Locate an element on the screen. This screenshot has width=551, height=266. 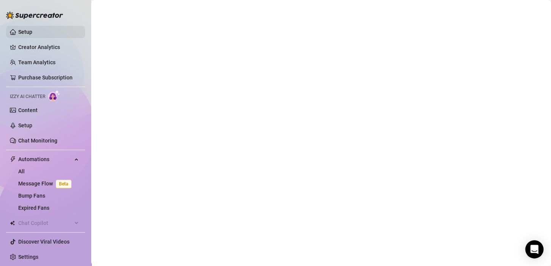
a: All is located at coordinates (21, 172).